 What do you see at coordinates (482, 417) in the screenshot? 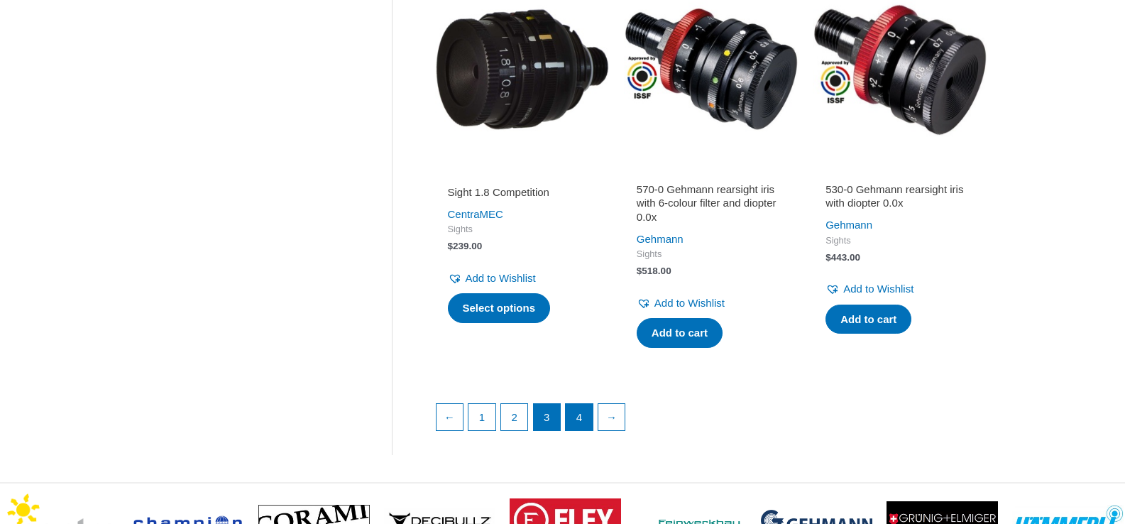
I see `a: Page 1` at bounding box center [482, 417].